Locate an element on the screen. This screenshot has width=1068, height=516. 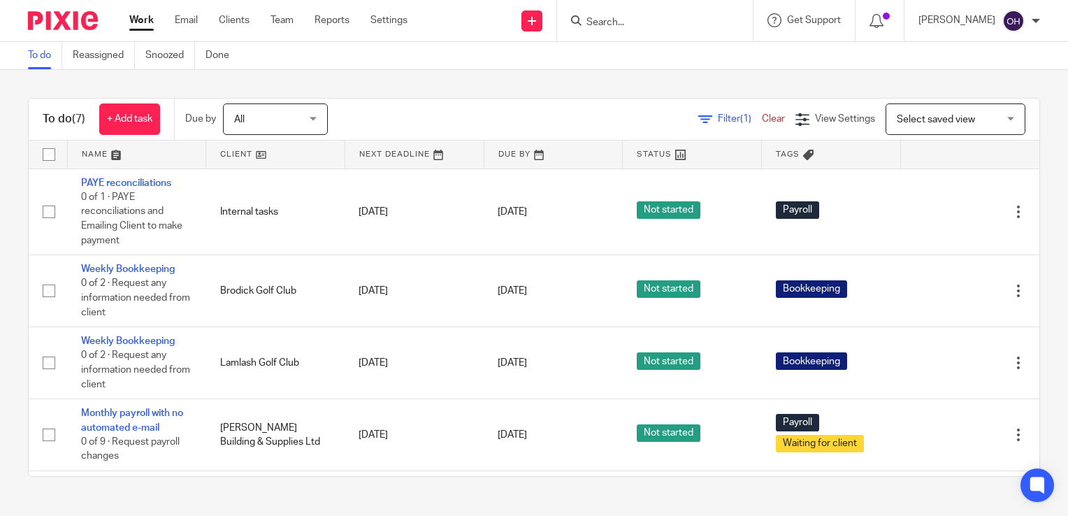
span: All is located at coordinates (239, 120).